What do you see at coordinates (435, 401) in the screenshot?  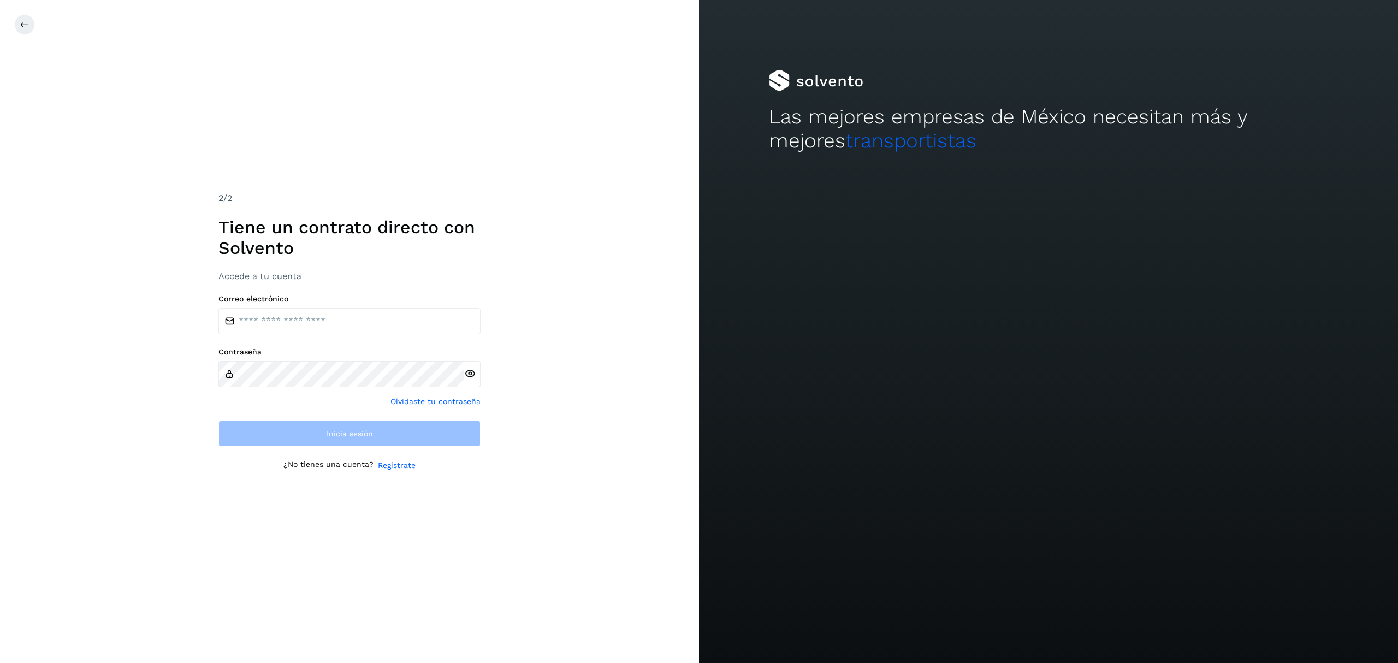 I see `a: Olvidaste tu contraseña` at bounding box center [435, 401].